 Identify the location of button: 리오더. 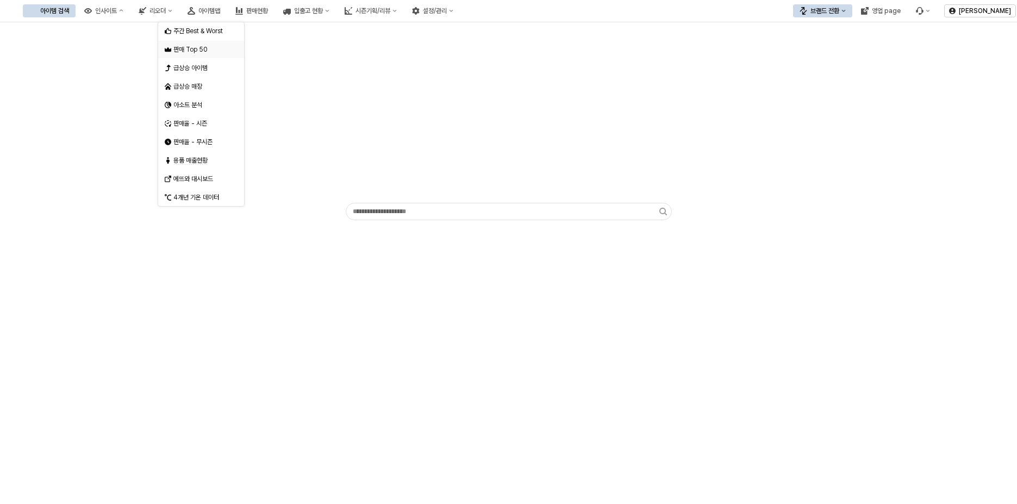
(155, 11).